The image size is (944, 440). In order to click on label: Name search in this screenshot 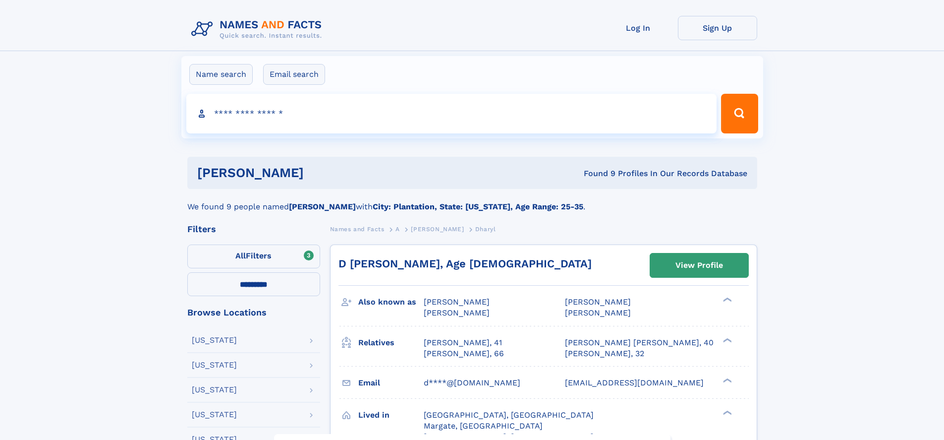, I will do `click(221, 74)`.